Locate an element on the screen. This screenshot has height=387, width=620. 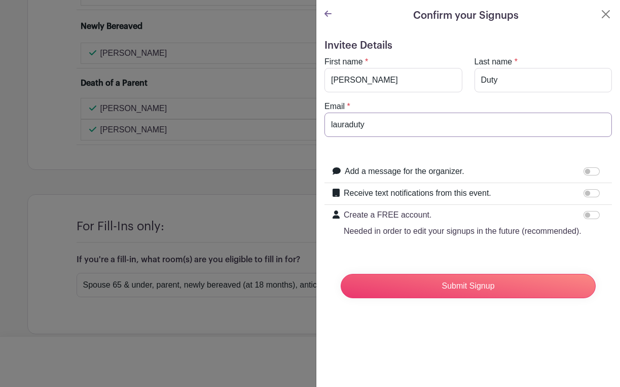
h5: Confirm your Signups is located at coordinates (466, 16).